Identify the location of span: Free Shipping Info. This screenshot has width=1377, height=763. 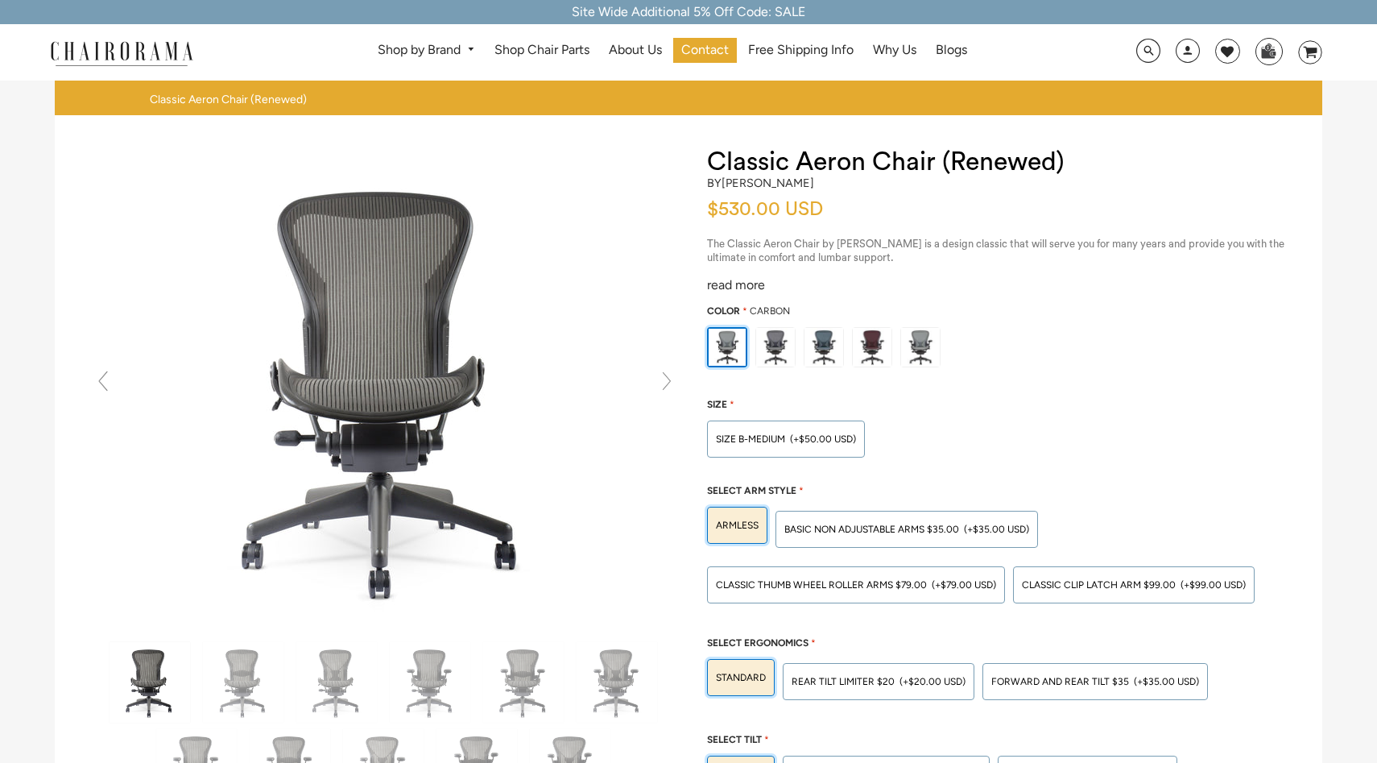
(800, 50).